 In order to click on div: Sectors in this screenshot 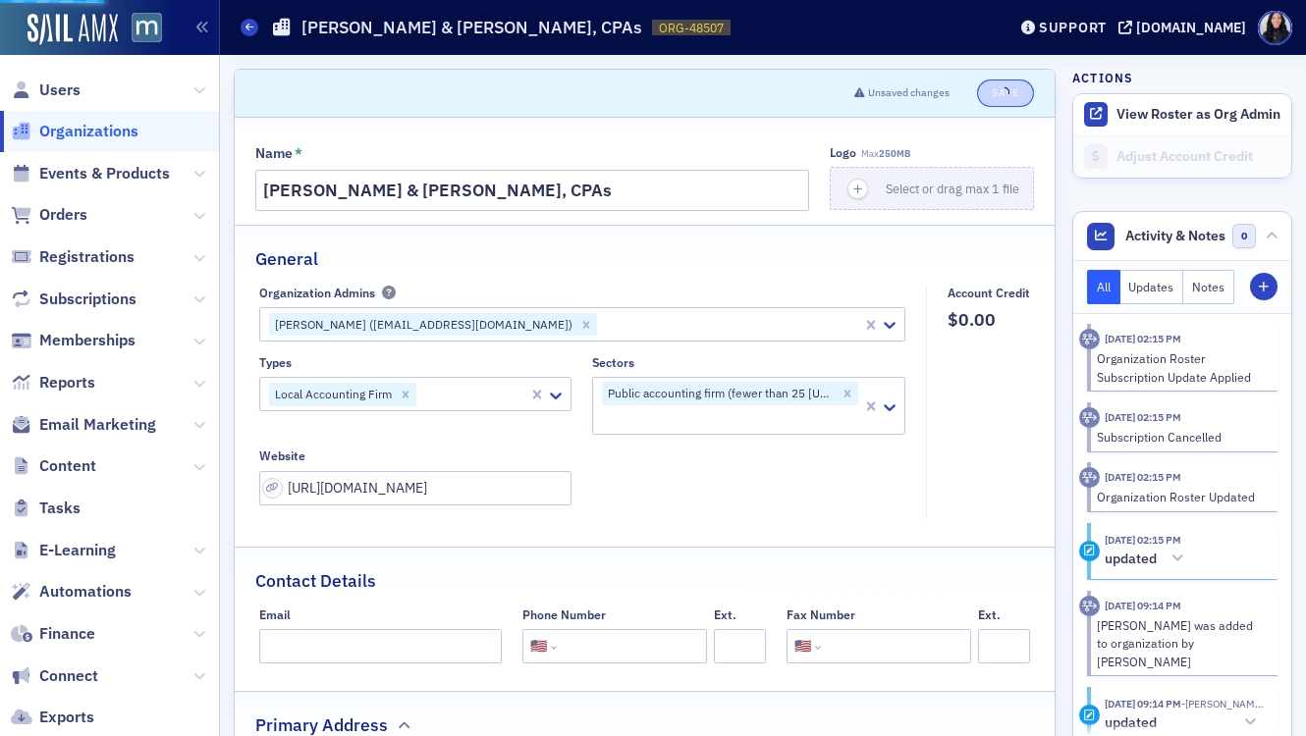, I will do `click(613, 362)`.